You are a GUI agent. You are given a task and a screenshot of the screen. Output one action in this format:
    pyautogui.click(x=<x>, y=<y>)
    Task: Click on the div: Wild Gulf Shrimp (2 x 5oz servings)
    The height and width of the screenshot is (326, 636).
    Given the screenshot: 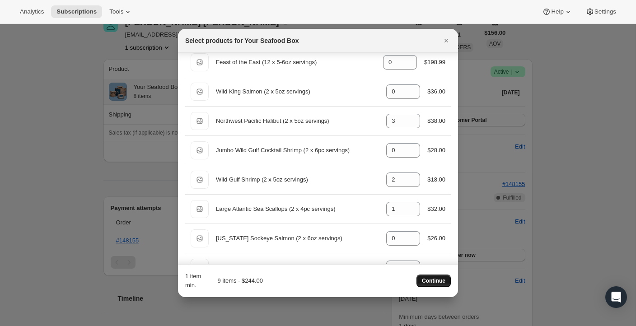 What is the action you would take?
    pyautogui.click(x=297, y=180)
    